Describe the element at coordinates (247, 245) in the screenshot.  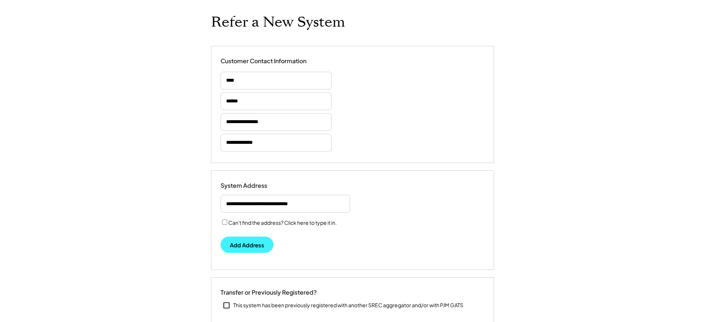
I see `button: Add Address` at that location.